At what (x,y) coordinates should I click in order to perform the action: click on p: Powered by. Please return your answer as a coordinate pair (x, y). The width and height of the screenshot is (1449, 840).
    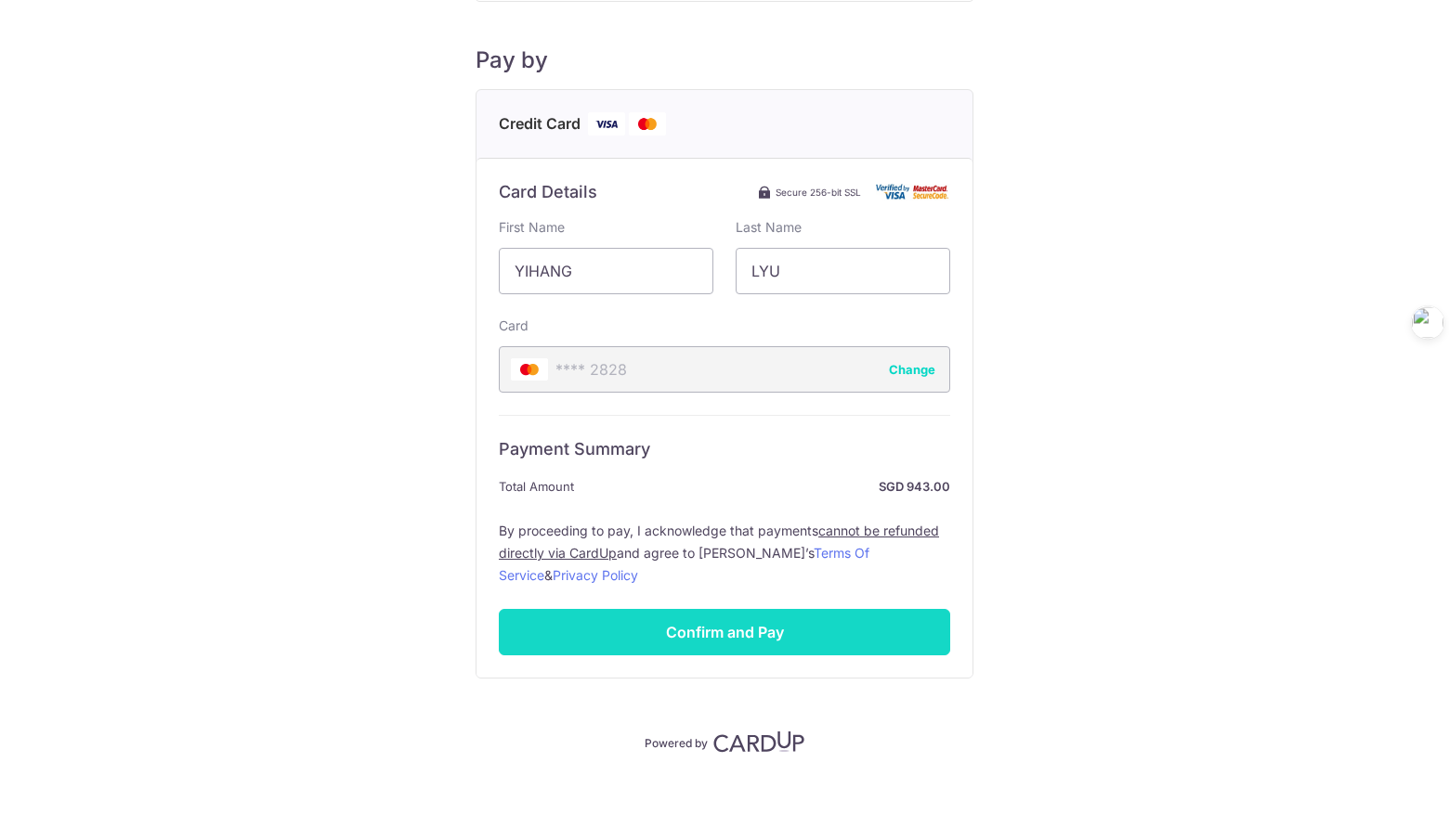
    Looking at the image, I should click on (676, 742).